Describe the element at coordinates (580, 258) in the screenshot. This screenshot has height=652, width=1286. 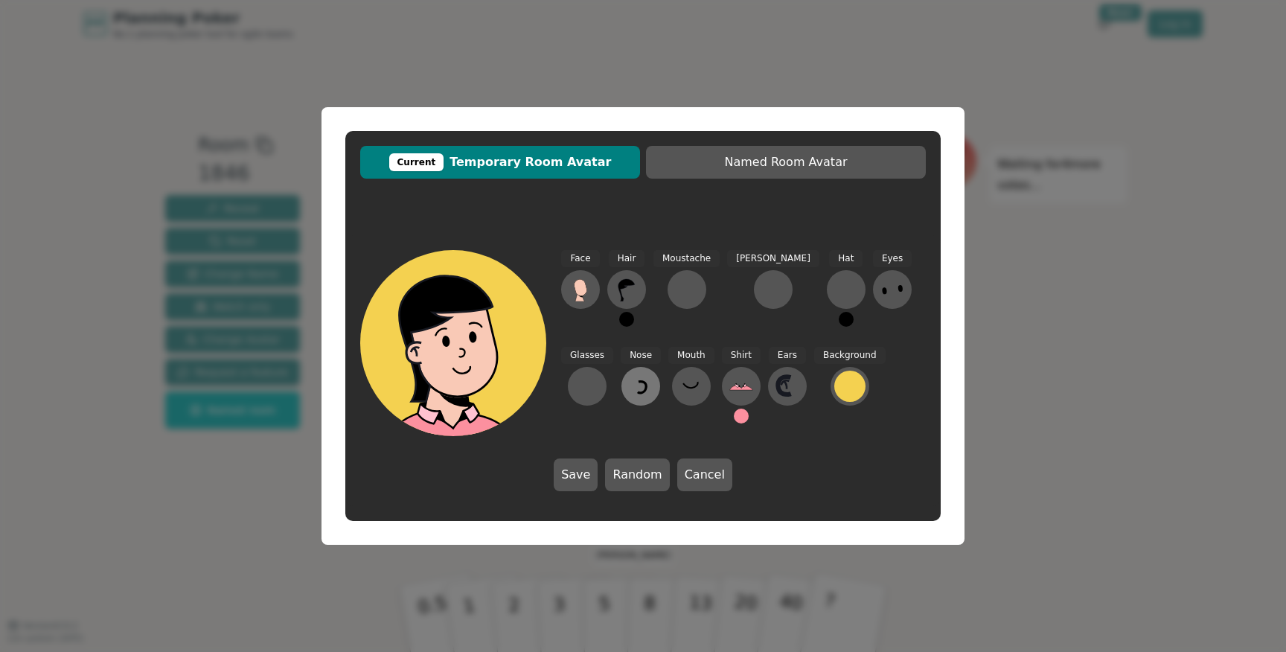
I see `span: Face` at that location.